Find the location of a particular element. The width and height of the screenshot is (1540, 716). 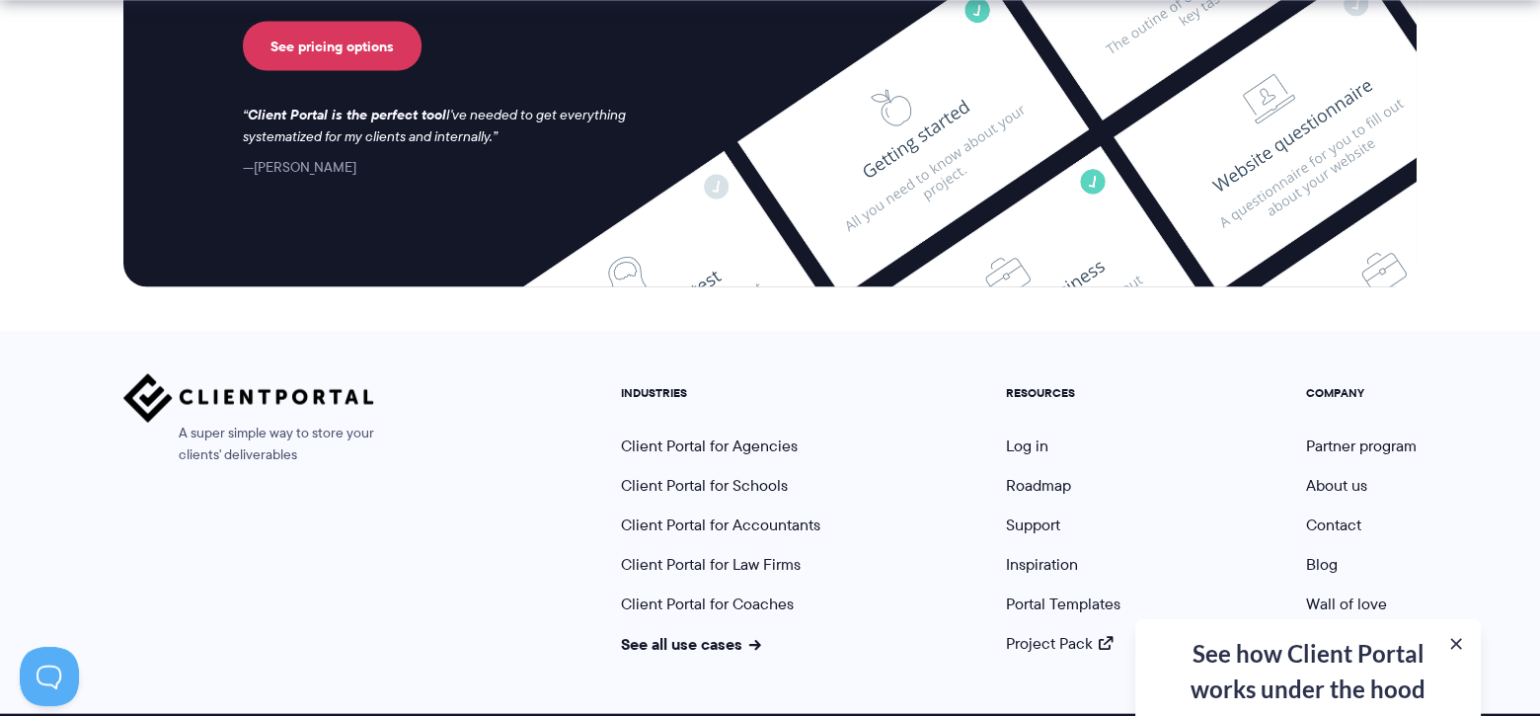

span: A super simple way to store your clients' deliverables is located at coordinates (249, 444).